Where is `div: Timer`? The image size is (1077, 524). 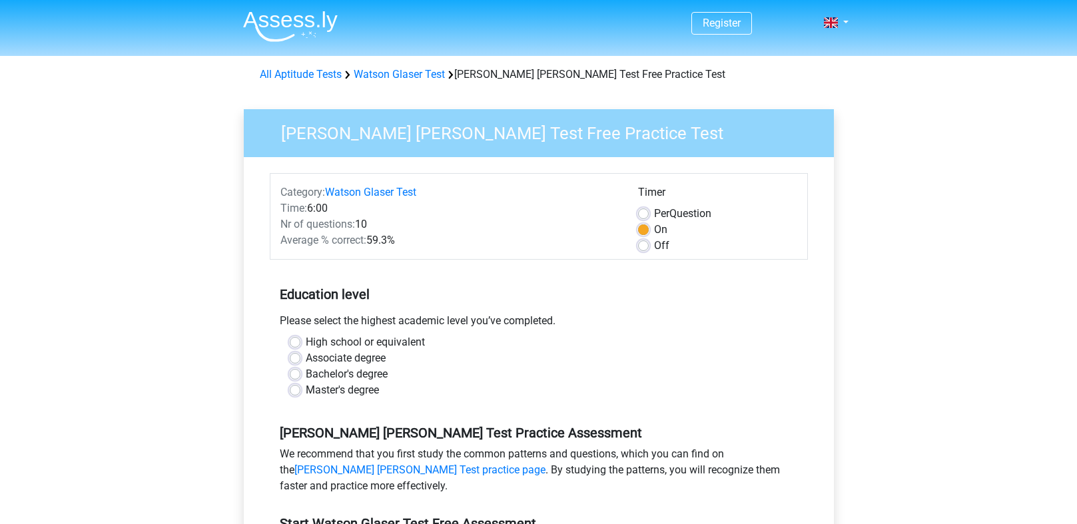
div: Timer is located at coordinates (718, 195).